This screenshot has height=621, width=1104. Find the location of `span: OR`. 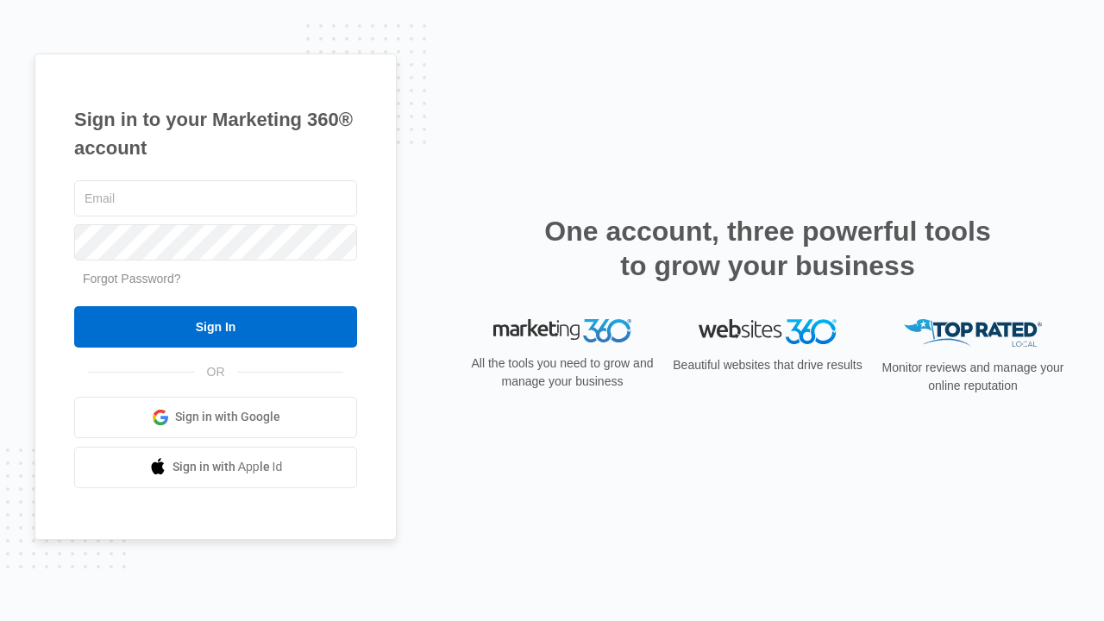

span: OR is located at coordinates (216, 372).